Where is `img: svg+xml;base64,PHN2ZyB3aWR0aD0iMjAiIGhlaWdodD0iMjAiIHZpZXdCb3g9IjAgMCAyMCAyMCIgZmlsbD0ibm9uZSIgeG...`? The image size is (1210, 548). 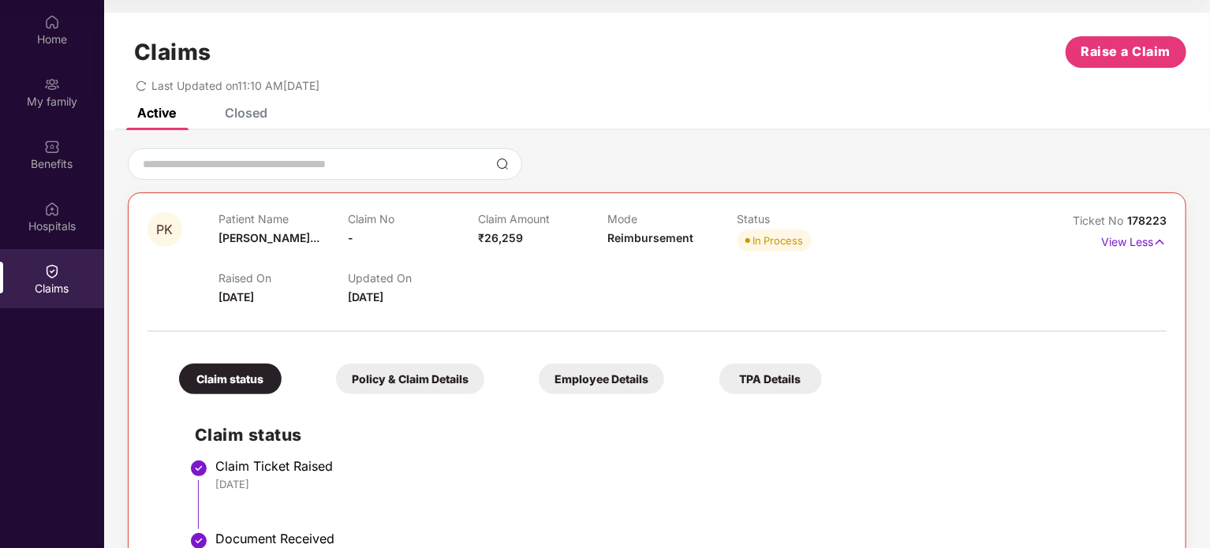
img: svg+xml;base64,PHN2ZyB3aWR0aD0iMjAiIGhlaWdodD0iMjAiIHZpZXdCb3g9IjAgMCAyMCAyMCIgZmlsbD0ibm9uZSIgeG... is located at coordinates (52, 84).